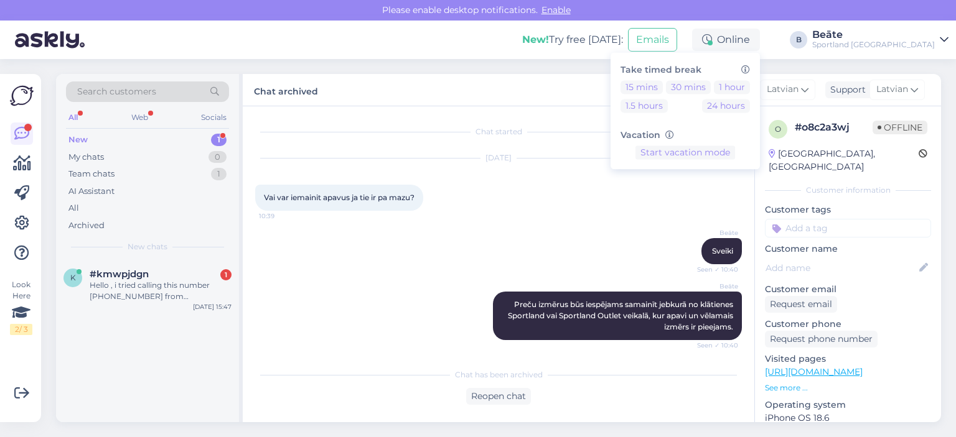 The height and width of the screenshot is (437, 956). I want to click on button: 1.5 hours, so click(644, 106).